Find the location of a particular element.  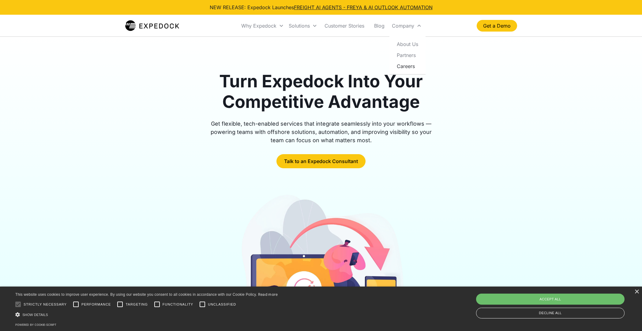

span: Show details is located at coordinates (35, 315).